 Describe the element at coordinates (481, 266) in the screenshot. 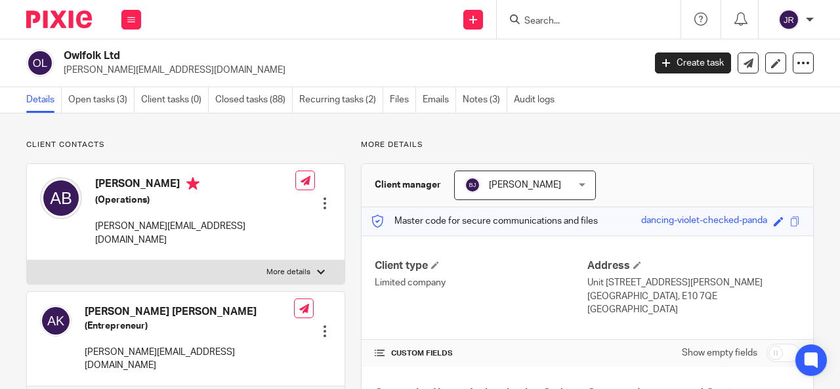

I see `h4: Client type` at that location.